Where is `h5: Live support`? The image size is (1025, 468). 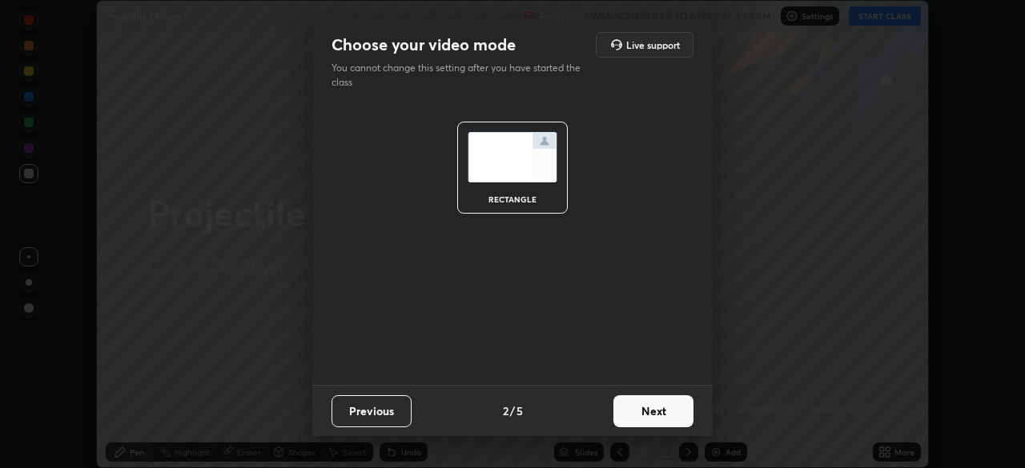 h5: Live support is located at coordinates (652, 45).